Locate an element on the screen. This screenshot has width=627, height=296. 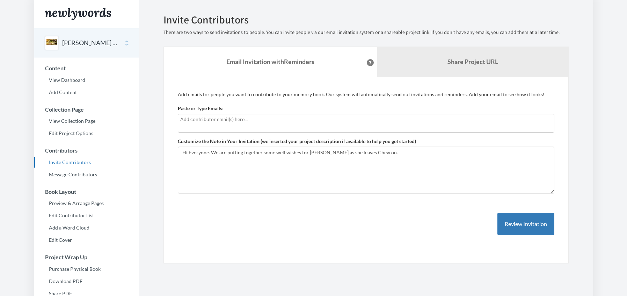
h3: Contributors is located at coordinates (87, 150).